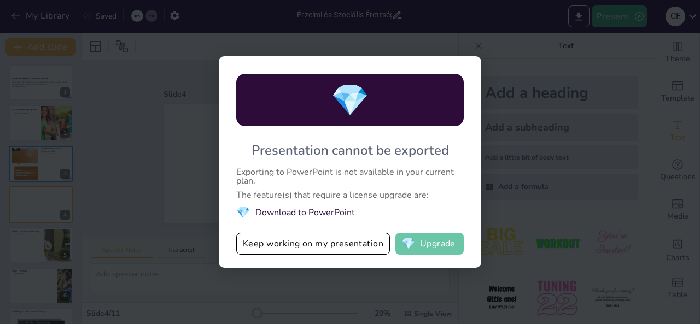 Image resolution: width=700 pixels, height=324 pixels. What do you see at coordinates (350, 177) in the screenshot?
I see `div: Exporting to PowerPoint is not available in your current plan.` at bounding box center [350, 177].